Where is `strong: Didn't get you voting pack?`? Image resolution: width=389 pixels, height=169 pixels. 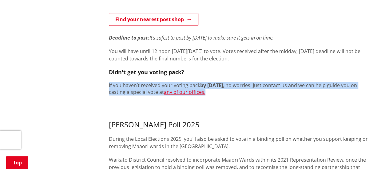 strong: Didn't get you voting pack? is located at coordinates (146, 72).